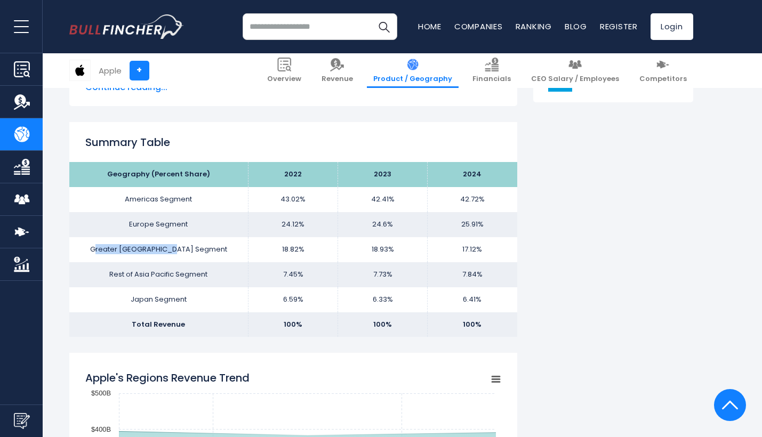 The image size is (762, 437). What do you see at coordinates (384, 27) in the screenshot?
I see `button: Search` at bounding box center [384, 27].